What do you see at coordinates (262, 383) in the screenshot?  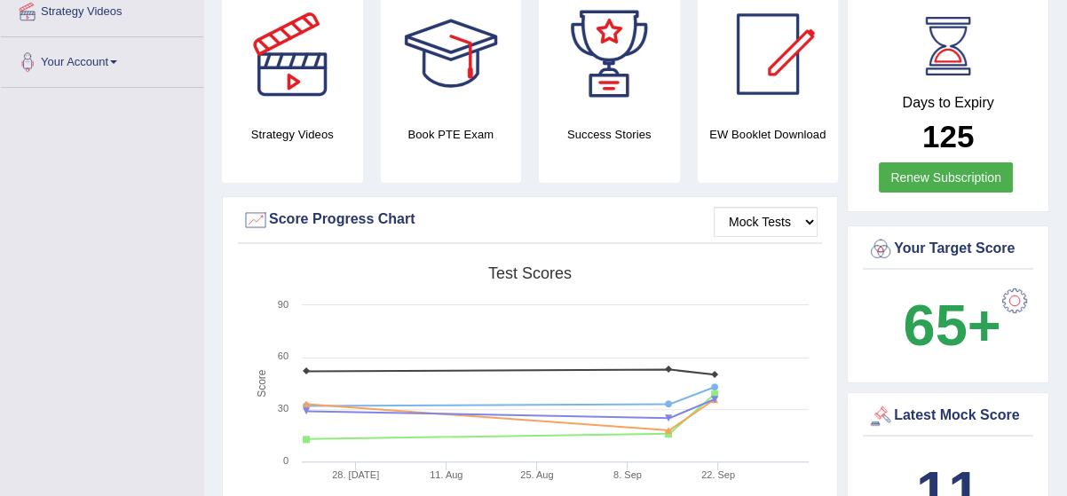 I see `tspan: Score` at bounding box center [262, 383].